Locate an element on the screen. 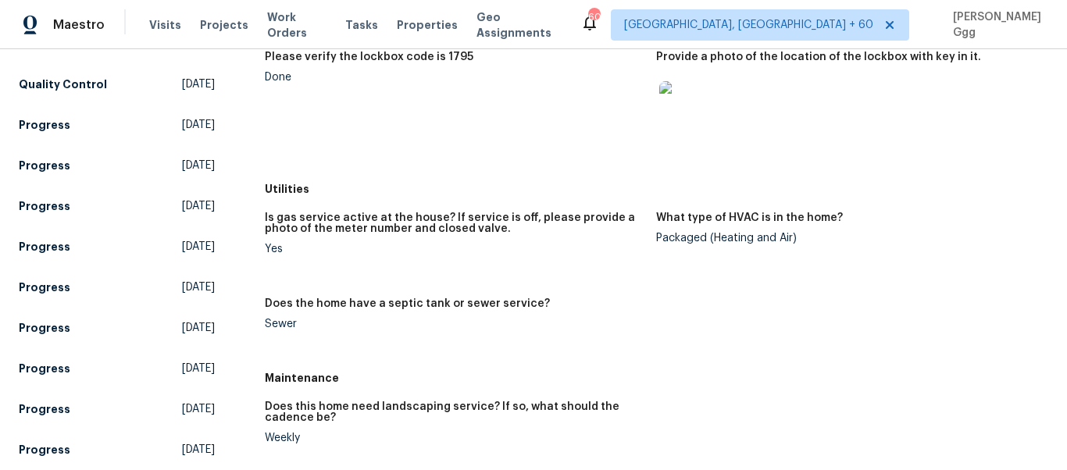 This screenshot has width=1067, height=470. span: Visits is located at coordinates (165, 25).